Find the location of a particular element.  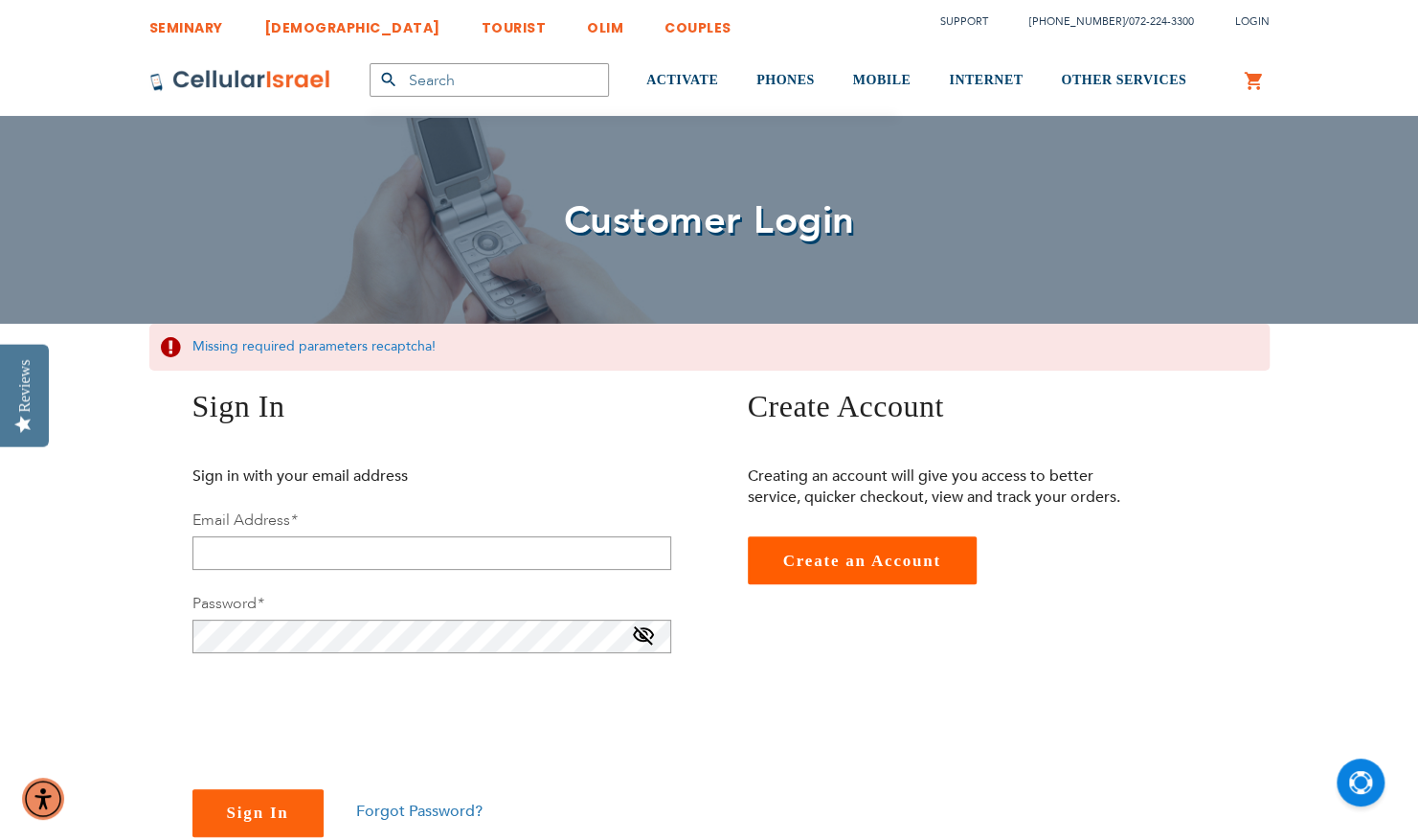

span: ACTIVATE is located at coordinates (682, 80).